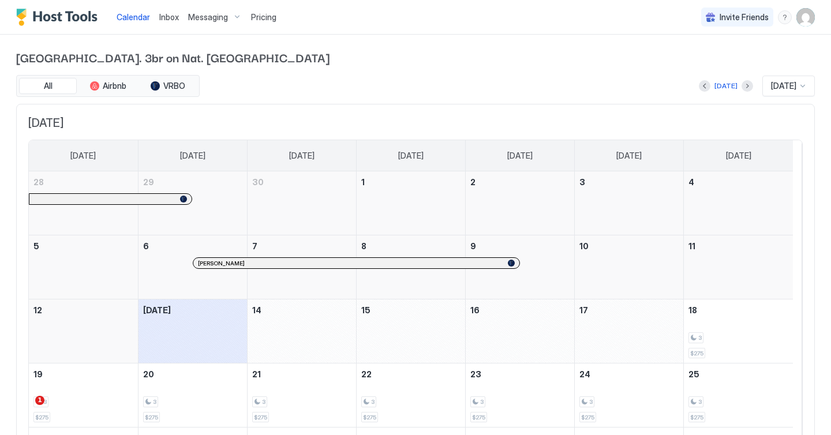  I want to click on a: September 30, 2025, so click(302, 182).